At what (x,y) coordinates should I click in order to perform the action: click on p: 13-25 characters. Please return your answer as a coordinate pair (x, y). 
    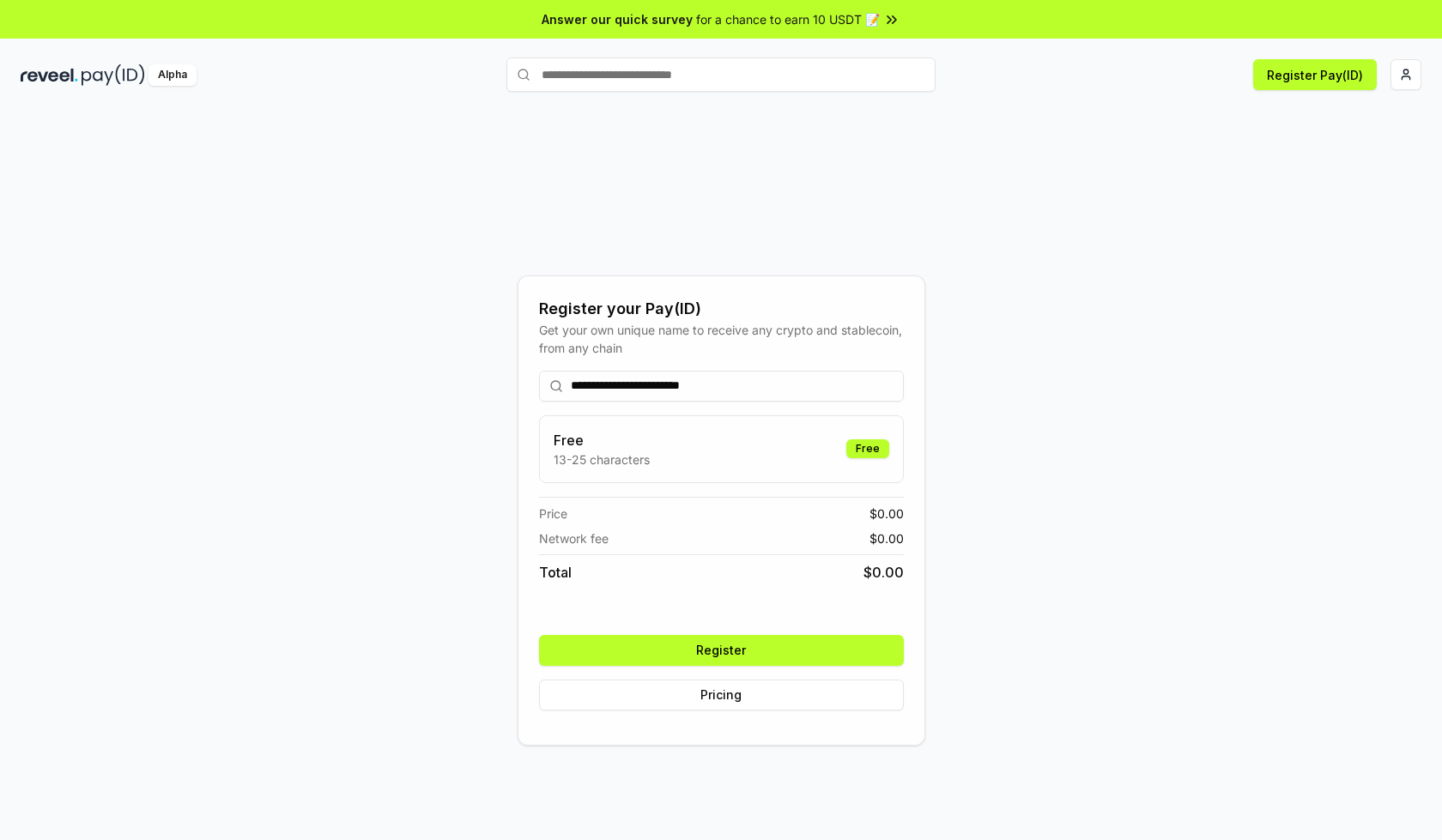
    Looking at the image, I should click on (602, 459).